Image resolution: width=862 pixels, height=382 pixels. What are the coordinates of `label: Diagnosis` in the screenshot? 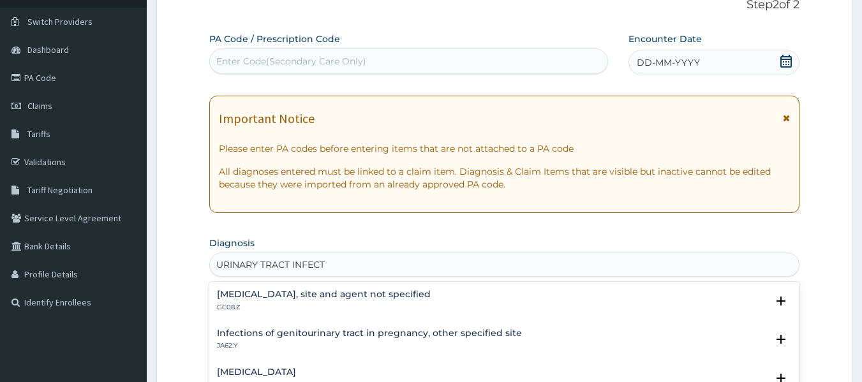 It's located at (232, 243).